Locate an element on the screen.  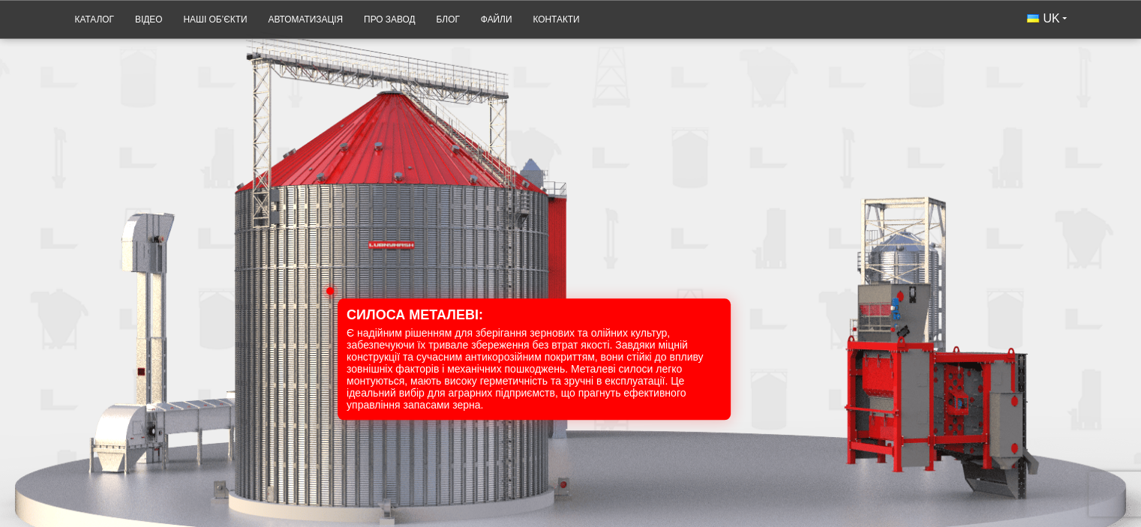
a: Файли is located at coordinates (496, 19).